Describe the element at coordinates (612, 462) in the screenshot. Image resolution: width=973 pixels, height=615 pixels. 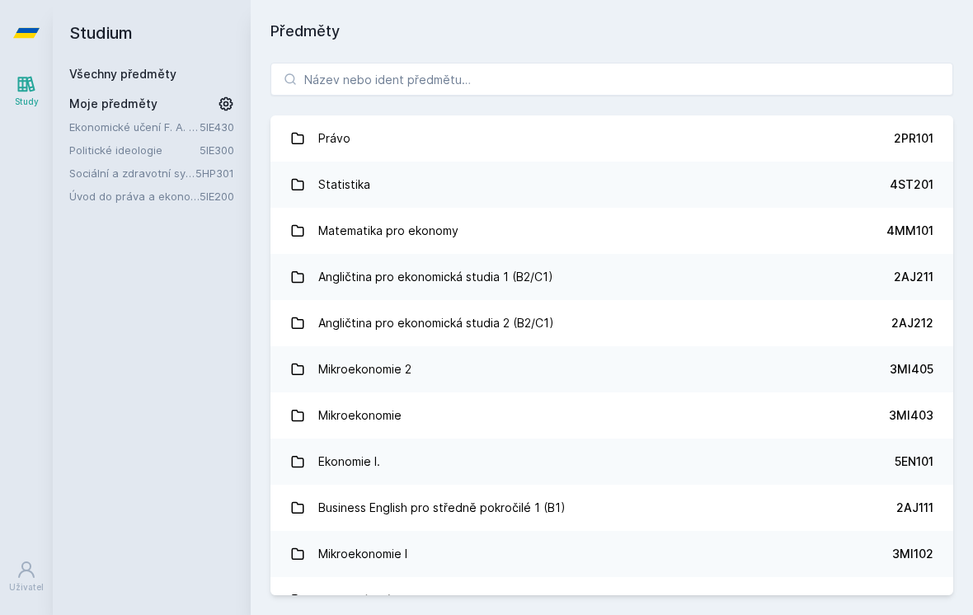
I see `a: Ekonomie I. 5EN101` at that location.